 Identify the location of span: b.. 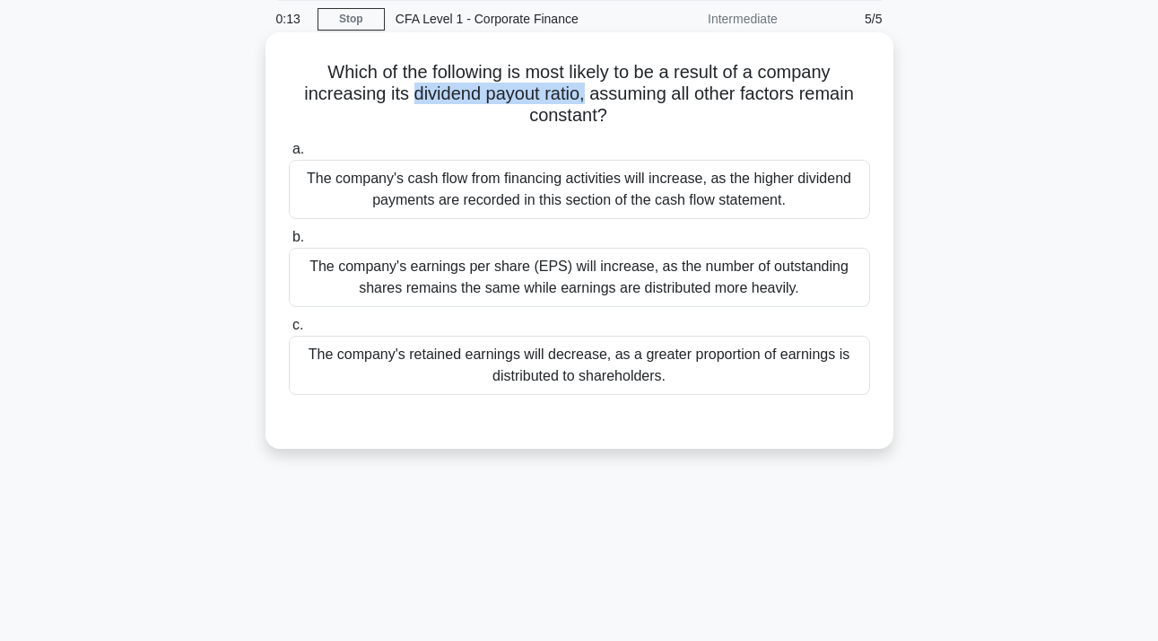
(298, 236).